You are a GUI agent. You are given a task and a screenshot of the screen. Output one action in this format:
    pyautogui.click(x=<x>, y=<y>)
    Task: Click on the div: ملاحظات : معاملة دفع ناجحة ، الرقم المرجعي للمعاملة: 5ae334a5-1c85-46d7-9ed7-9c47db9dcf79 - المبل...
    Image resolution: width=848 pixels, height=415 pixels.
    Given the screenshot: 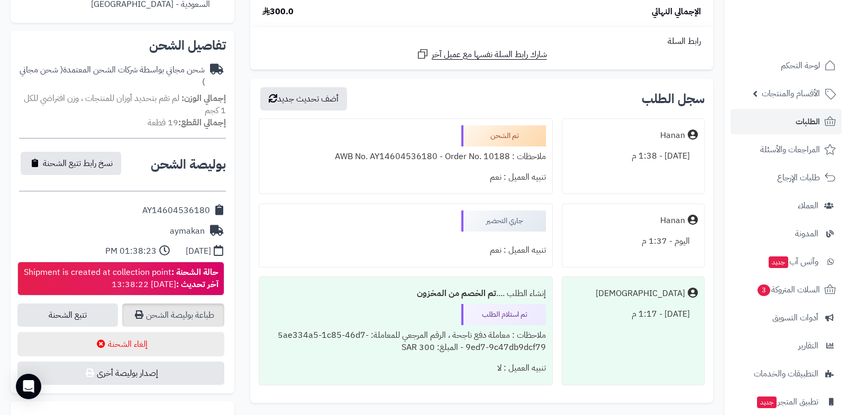 What is the action you would take?
    pyautogui.click(x=406, y=342)
    